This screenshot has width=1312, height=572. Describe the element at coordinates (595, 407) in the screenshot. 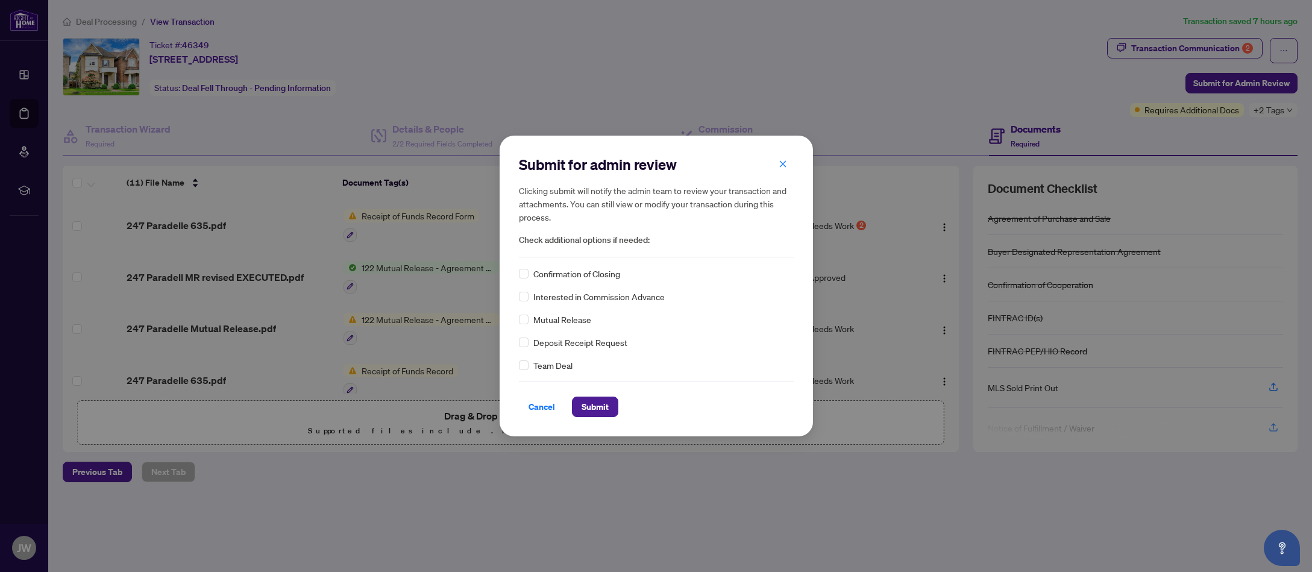

I see `span: Submit` at that location.